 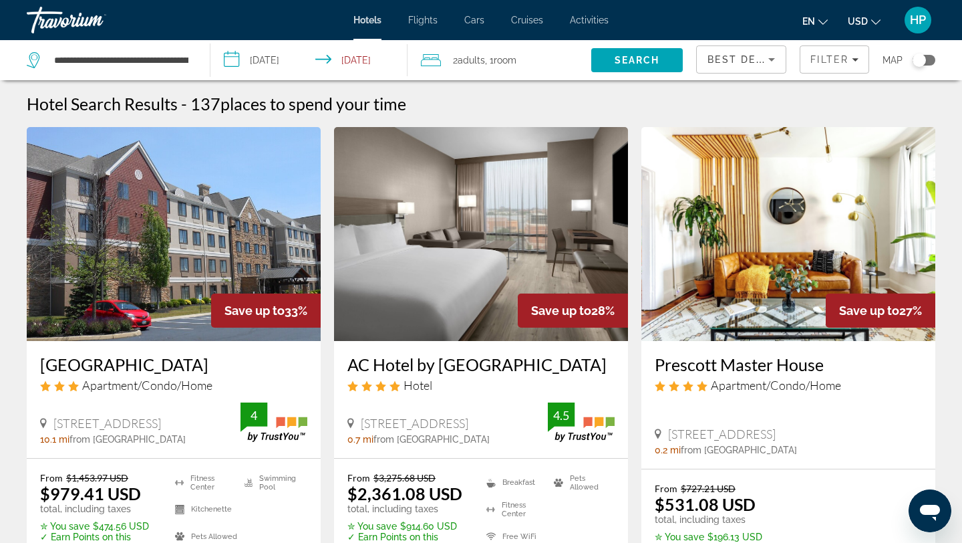 I want to click on h3: Prescott Master House, so click(x=789, y=364).